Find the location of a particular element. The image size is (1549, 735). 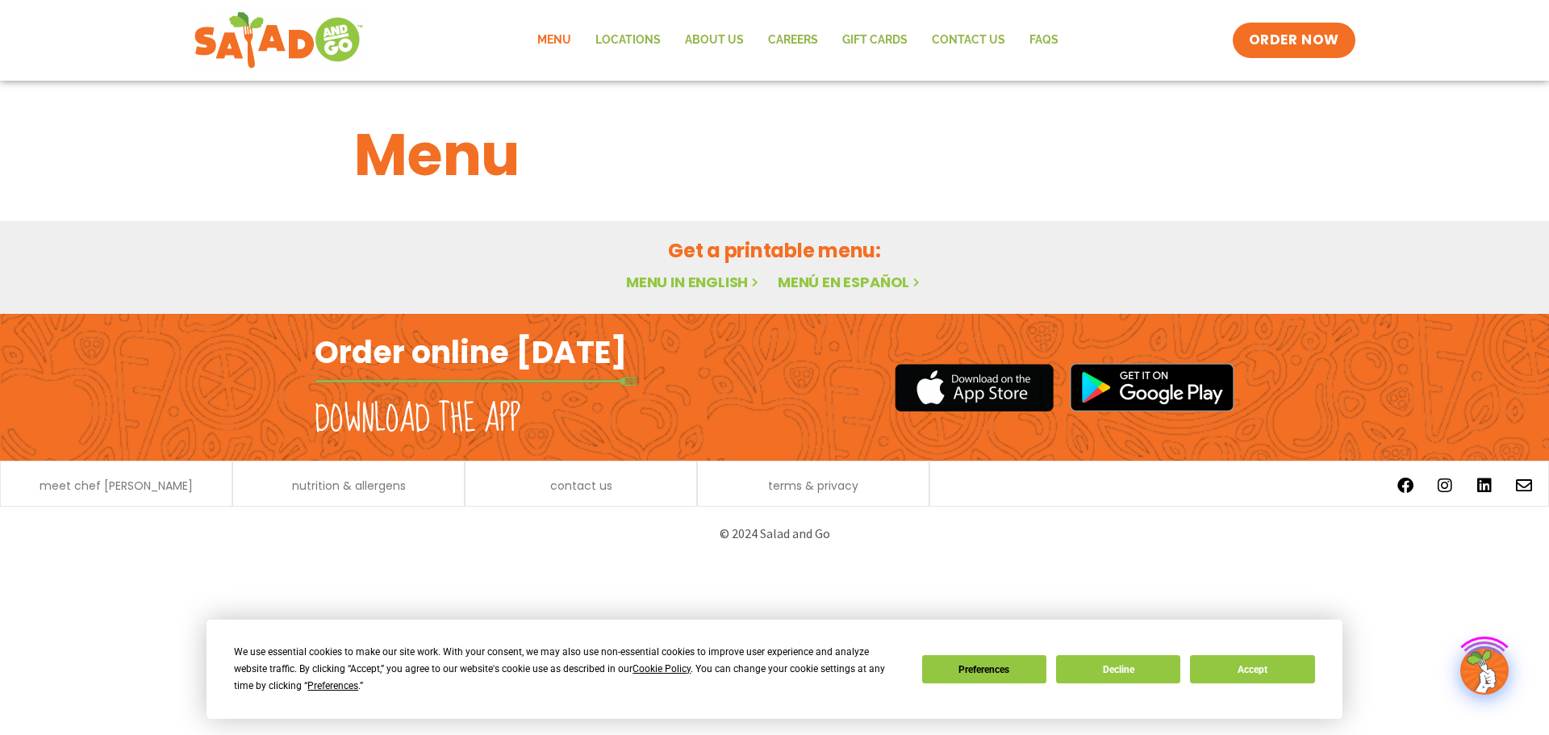

a: contact us is located at coordinates (581, 486).